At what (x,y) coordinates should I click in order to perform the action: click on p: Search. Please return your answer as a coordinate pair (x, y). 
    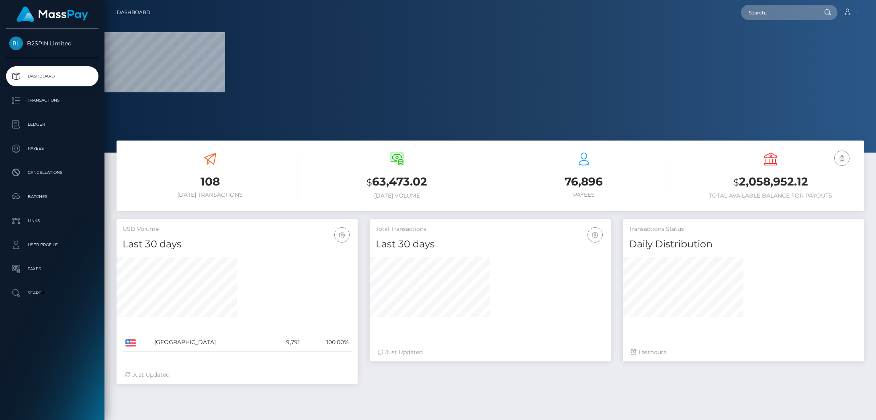
    Looking at the image, I should click on (52, 293).